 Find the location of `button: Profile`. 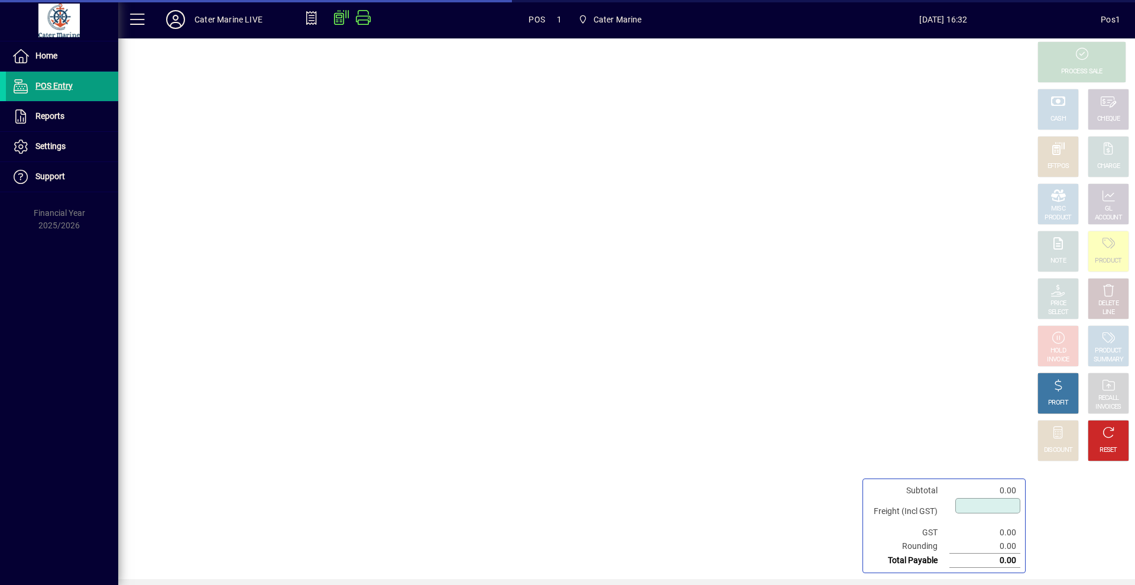

button: Profile is located at coordinates (176, 20).